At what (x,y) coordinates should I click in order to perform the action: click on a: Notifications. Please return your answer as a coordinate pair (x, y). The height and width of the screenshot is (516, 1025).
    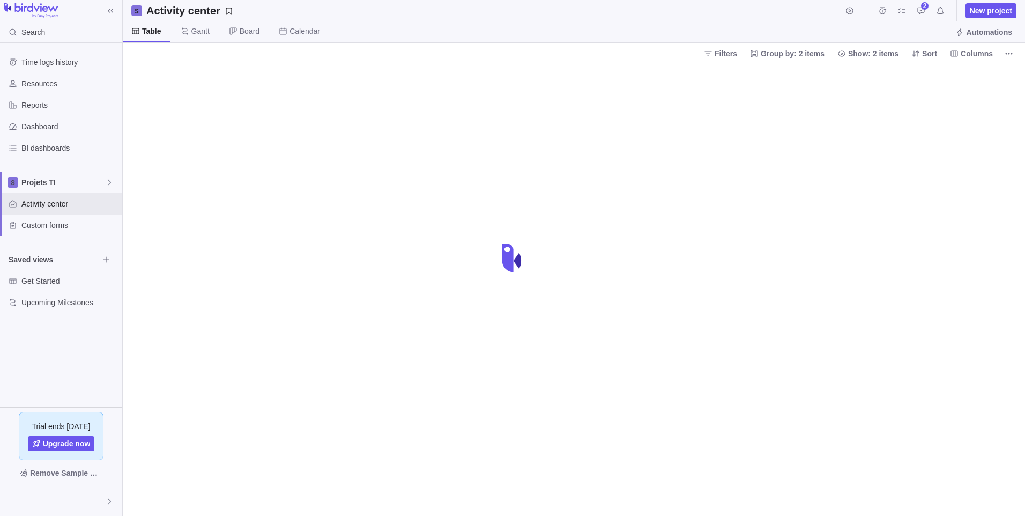
    Looking at the image, I should click on (940, 12).